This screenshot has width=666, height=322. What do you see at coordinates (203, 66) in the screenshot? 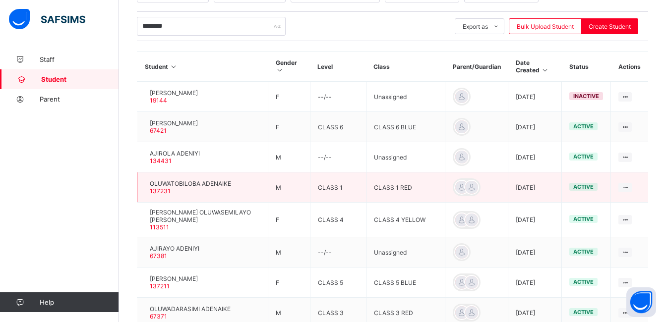
I see `th: Student` at bounding box center [203, 66].